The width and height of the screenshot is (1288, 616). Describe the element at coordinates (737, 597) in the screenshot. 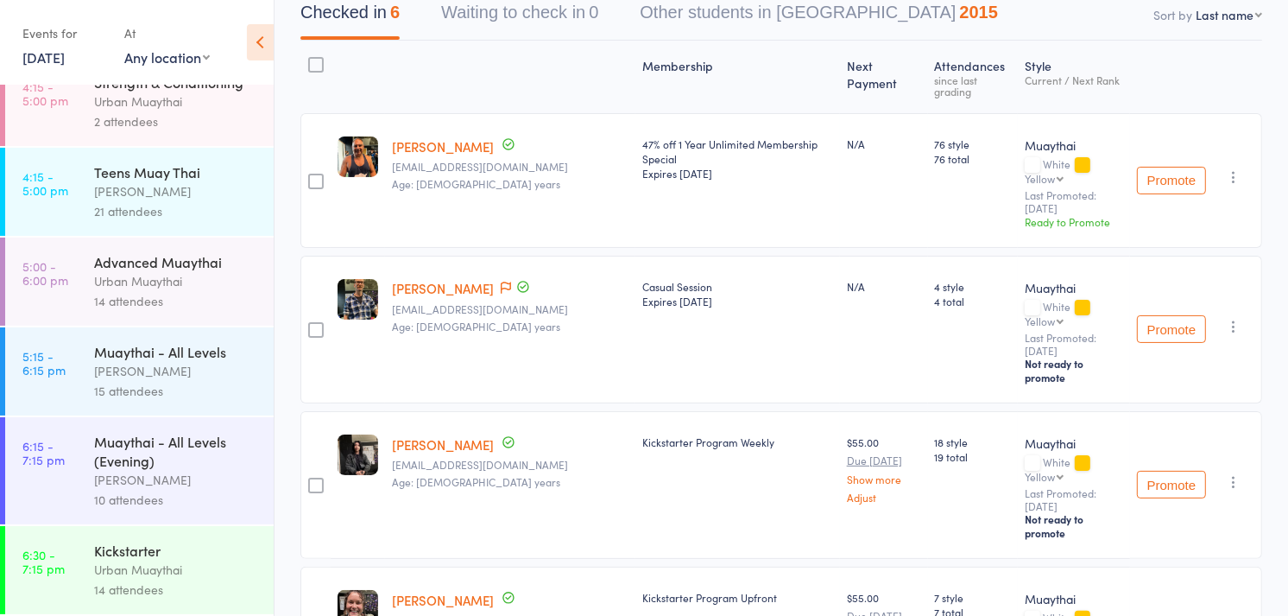

I see `div: Kickstarter Program Upfront` at that location.